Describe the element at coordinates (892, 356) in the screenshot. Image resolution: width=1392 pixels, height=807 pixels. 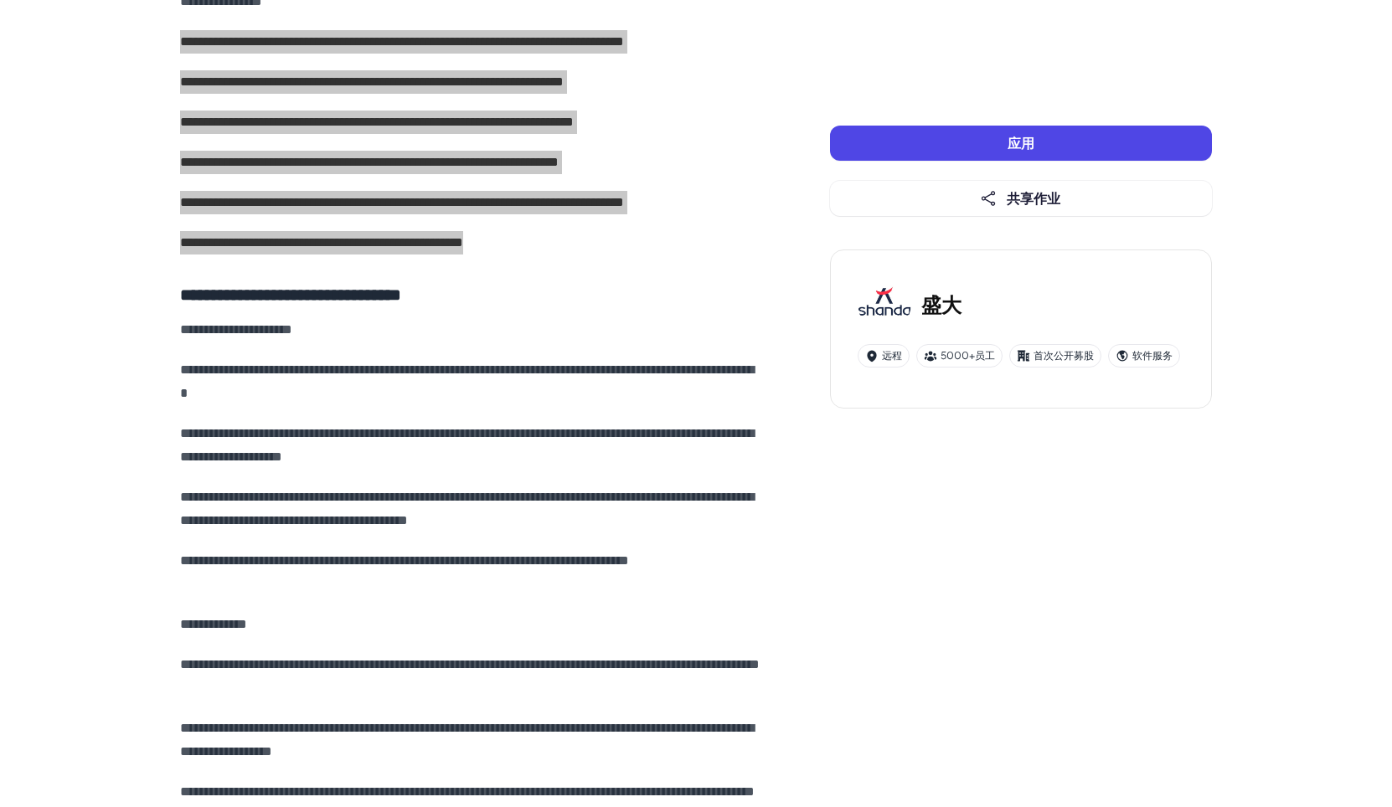
I see `font: 远程` at that location.